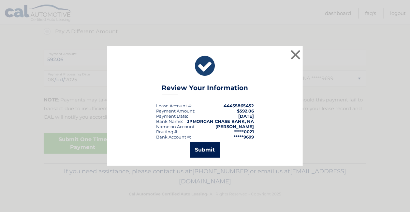 This screenshot has height=212, width=410. What do you see at coordinates (175, 127) in the screenshot?
I see `div: Name on Account:` at bounding box center [175, 127].